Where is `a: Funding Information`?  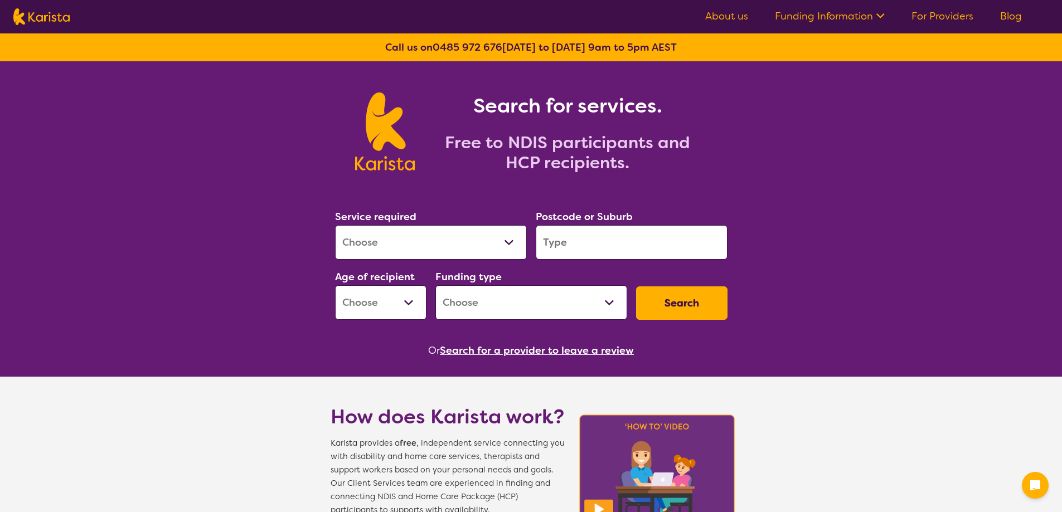 a: Funding Information is located at coordinates (830, 16).